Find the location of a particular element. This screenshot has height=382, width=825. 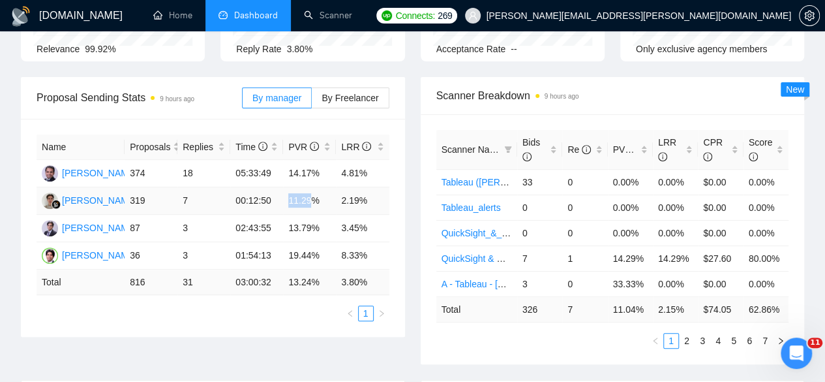

td: 2.15 % is located at coordinates (675, 308).